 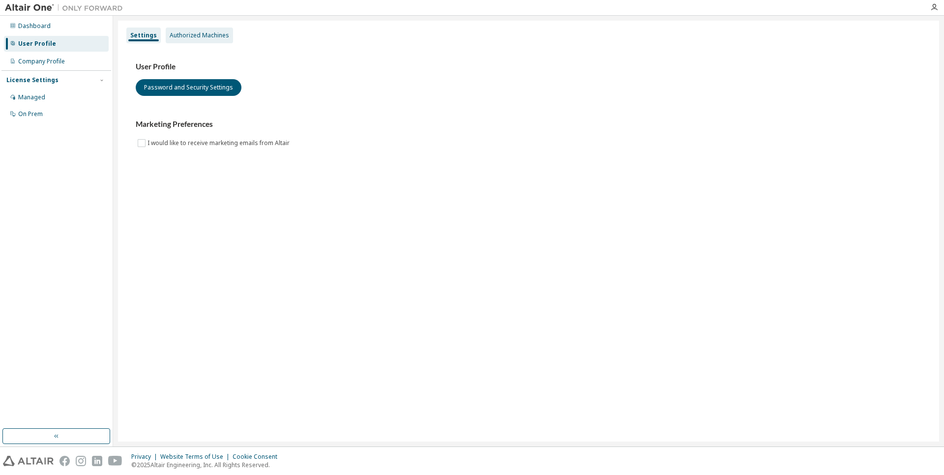 What do you see at coordinates (115, 461) in the screenshot?
I see `img: youtube.svg` at bounding box center [115, 461].